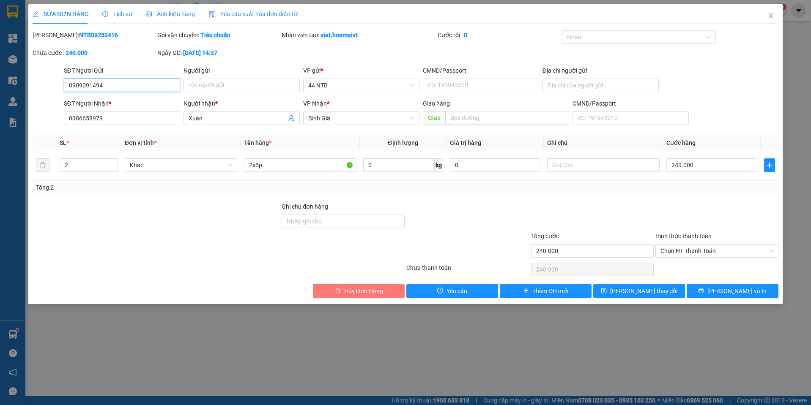  I want to click on b: NTB09253416, so click(99, 35).